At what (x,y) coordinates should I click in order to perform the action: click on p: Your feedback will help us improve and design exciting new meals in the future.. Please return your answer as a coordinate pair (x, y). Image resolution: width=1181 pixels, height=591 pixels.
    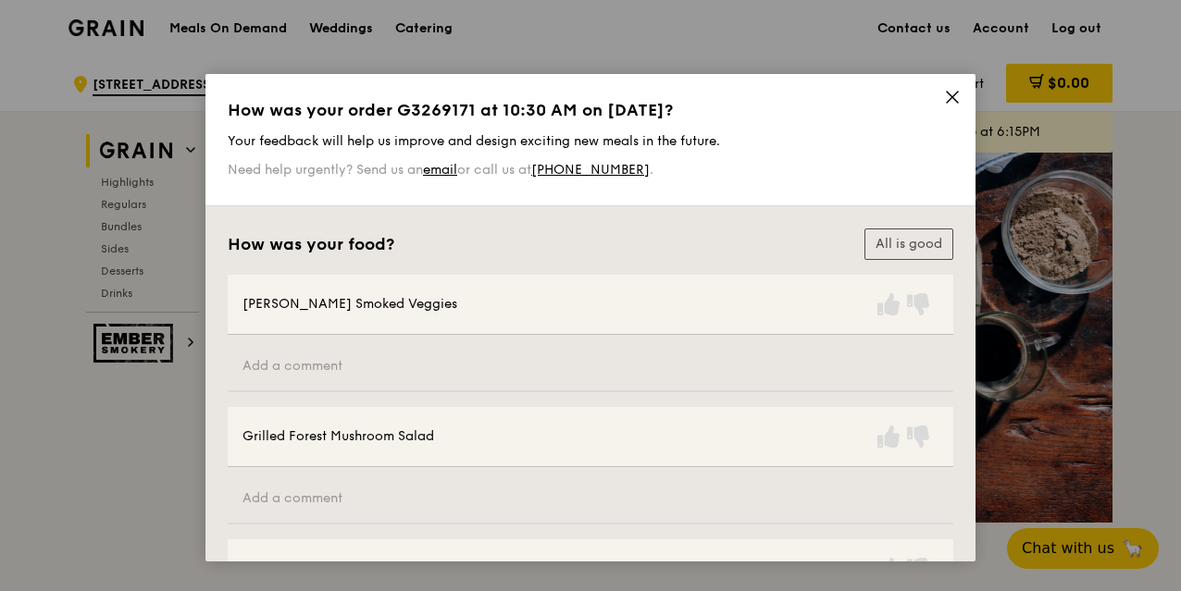
    Looking at the image, I should click on (590, 141).